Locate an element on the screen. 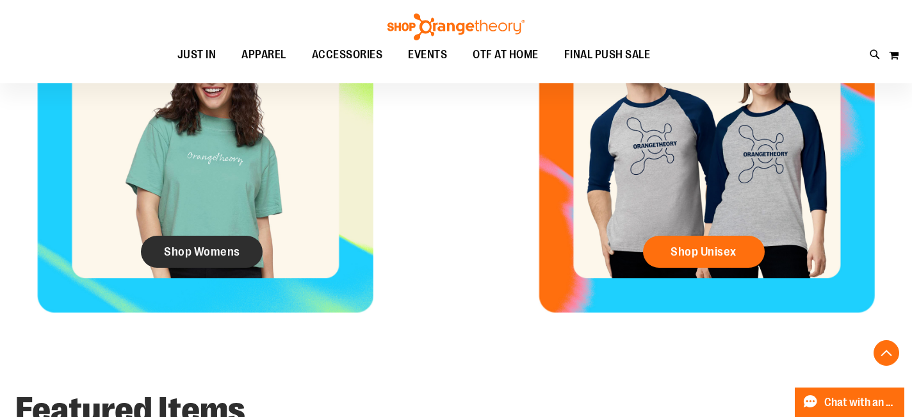 The width and height of the screenshot is (912, 417). a: FINAL PUSH SALE is located at coordinates (607, 55).